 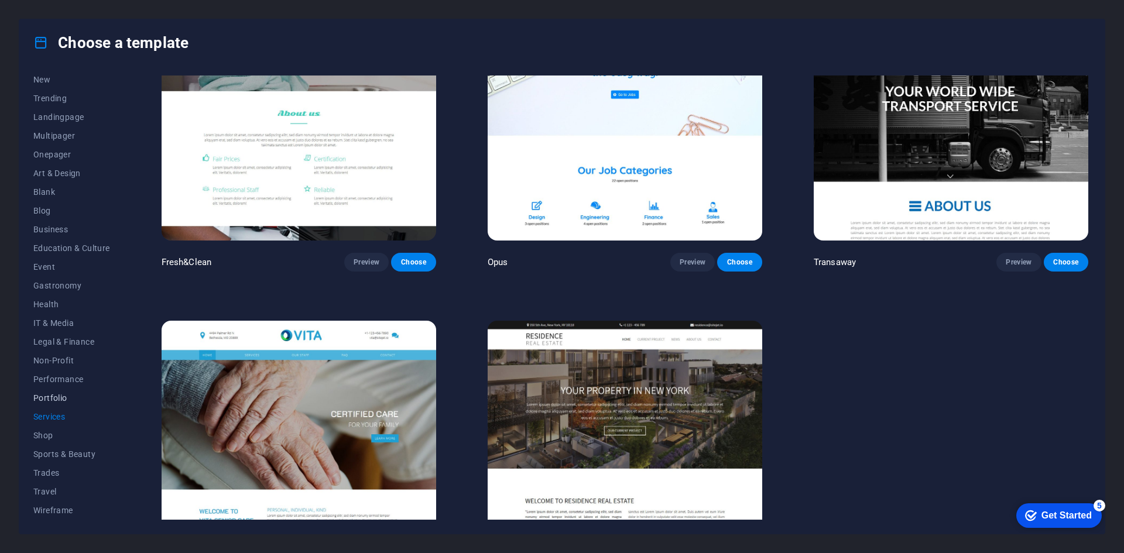 What do you see at coordinates (71, 417) in the screenshot?
I see `span: Services` at bounding box center [71, 417].